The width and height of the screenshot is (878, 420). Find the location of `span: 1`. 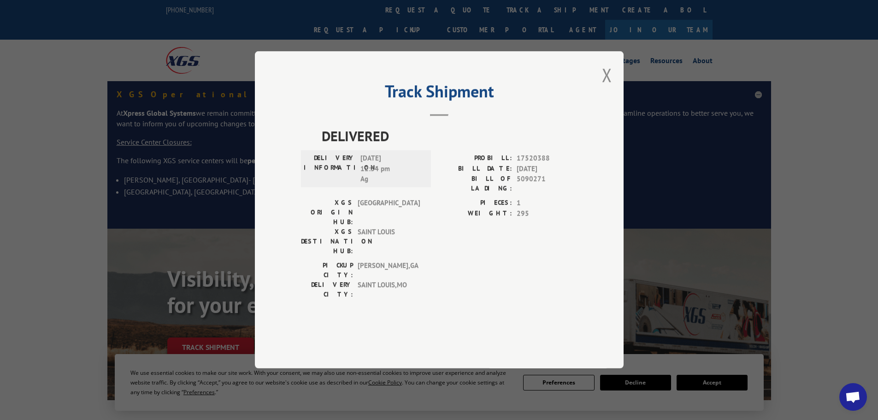

span: 1 is located at coordinates (547, 203).